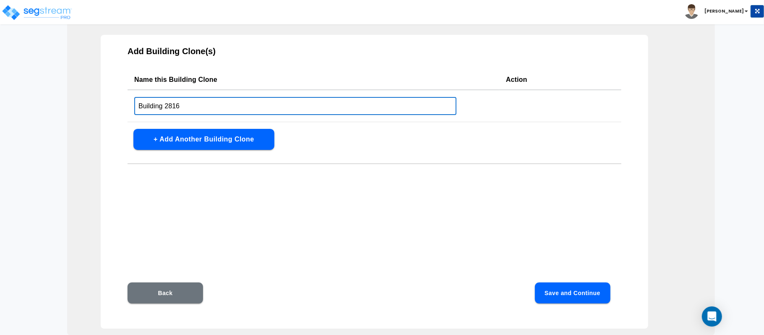 This screenshot has height=335, width=764. Describe the element at coordinates (691, 11) in the screenshot. I see `img: avatar.png` at that location.